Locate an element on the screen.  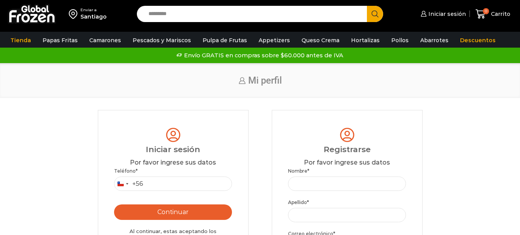
a: Hortalizas is located at coordinates (366, 40).